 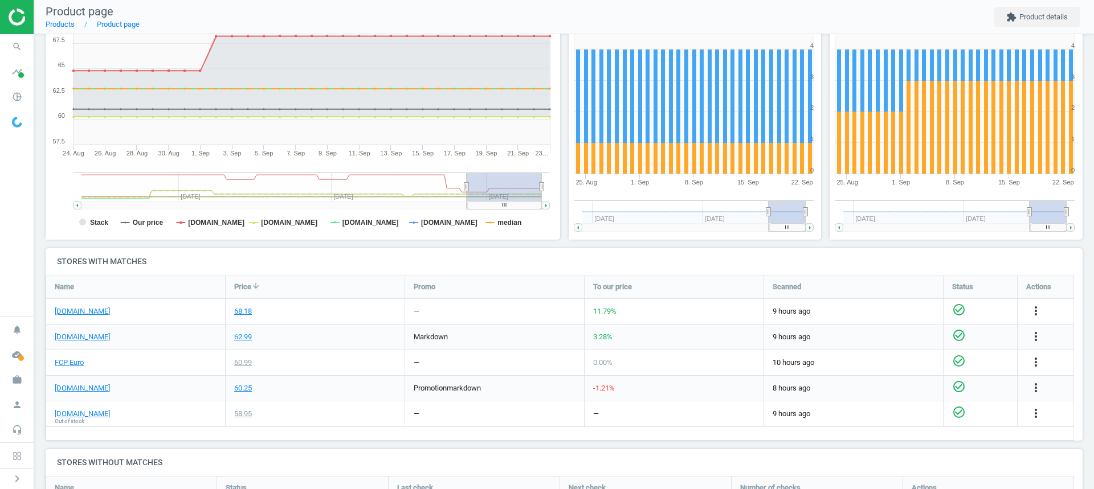 What do you see at coordinates (17, 479) in the screenshot?
I see `button: chevron_right` at bounding box center [17, 479].